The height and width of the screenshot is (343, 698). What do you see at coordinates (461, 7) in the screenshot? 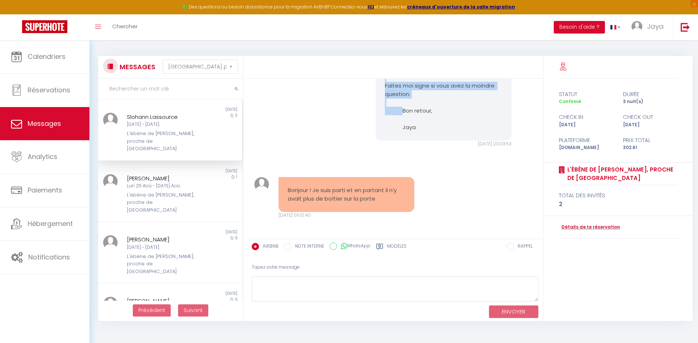
I see `a: créneaux d'ouverture de la salle migration` at bounding box center [461, 7].